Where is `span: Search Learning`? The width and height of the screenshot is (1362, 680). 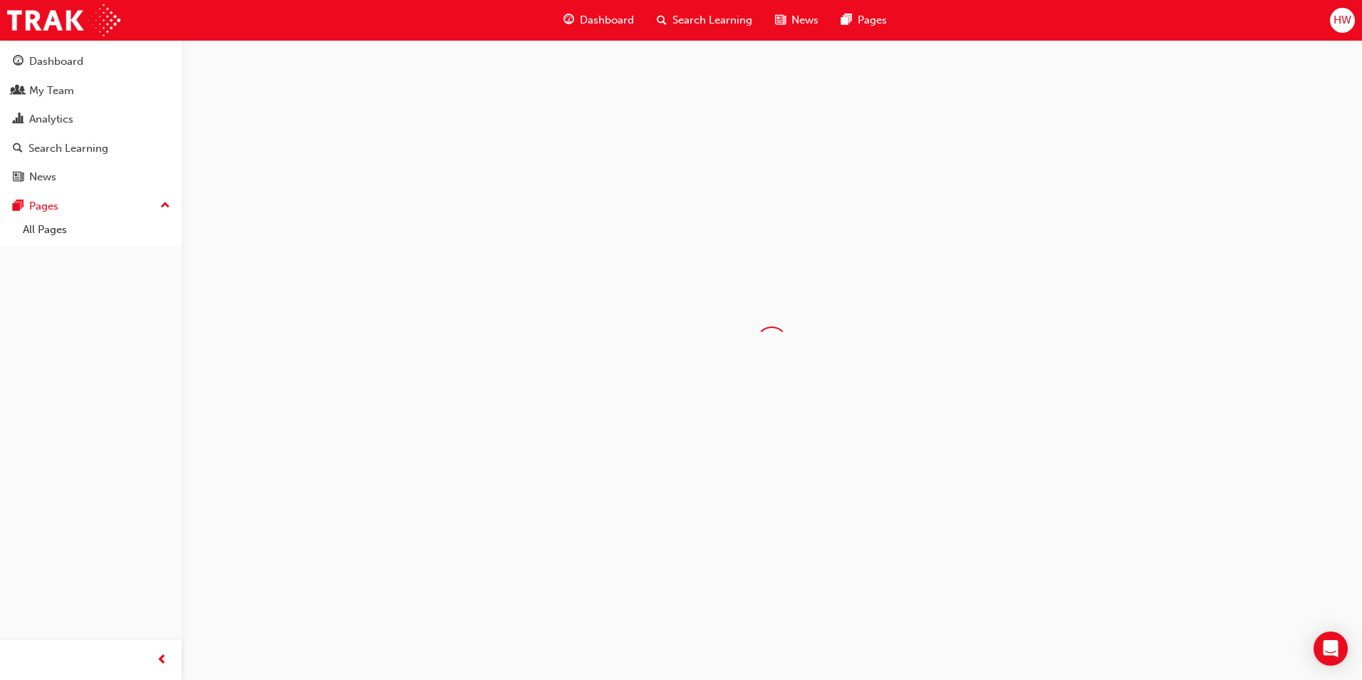 span: Search Learning is located at coordinates (712, 20).